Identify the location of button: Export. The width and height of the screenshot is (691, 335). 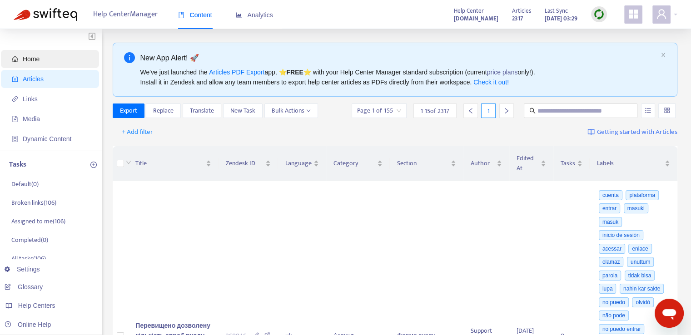
(129, 111).